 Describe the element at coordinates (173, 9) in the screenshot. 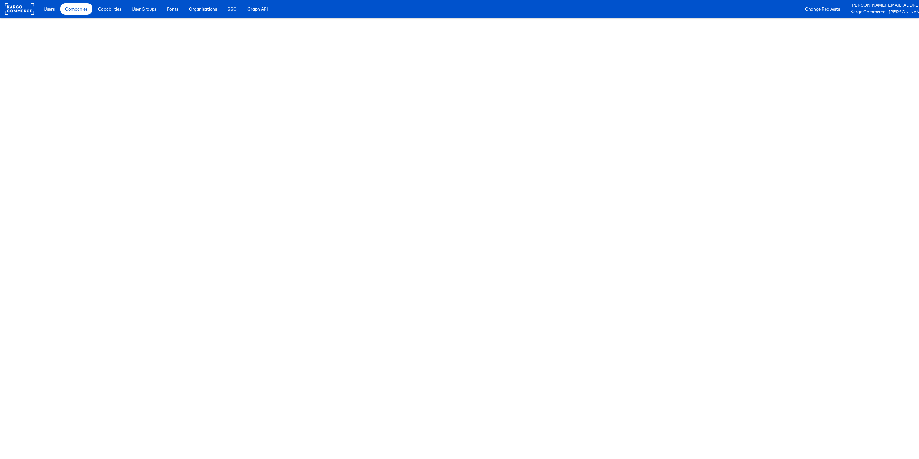

I see `a: Fonts` at that location.